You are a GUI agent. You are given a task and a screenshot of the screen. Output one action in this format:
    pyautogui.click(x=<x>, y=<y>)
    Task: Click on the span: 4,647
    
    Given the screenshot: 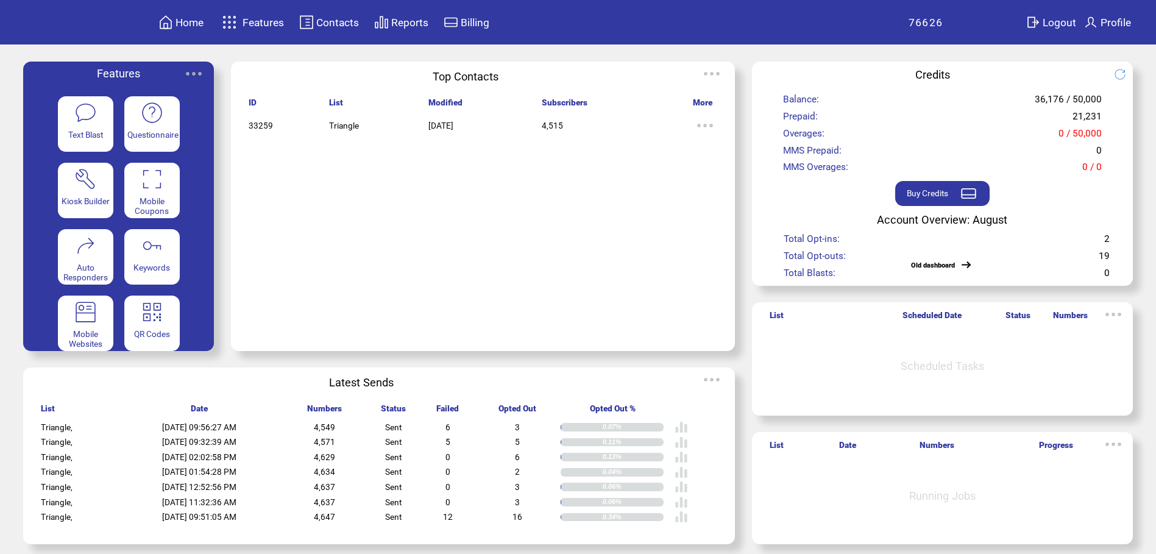 What is the action you would take?
    pyautogui.click(x=324, y=517)
    